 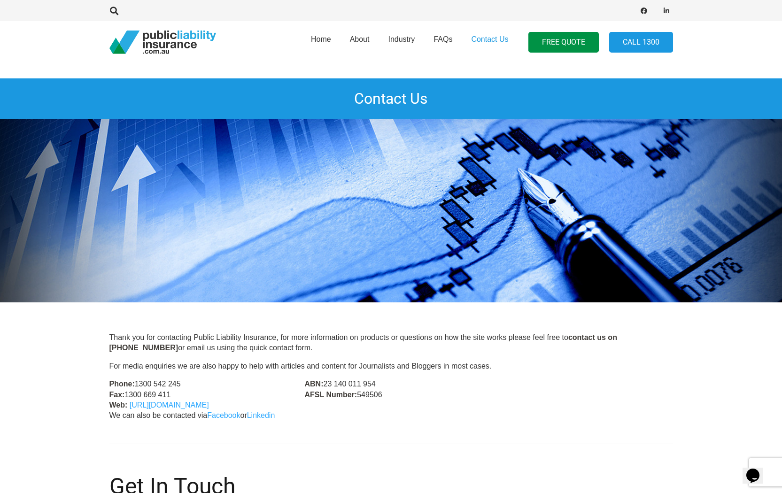 I want to click on strong: AFSL Number:, so click(x=331, y=395).